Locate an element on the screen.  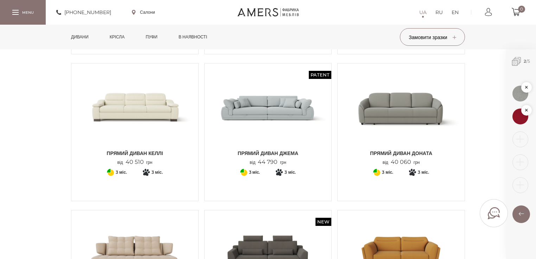
span: Прямий диван ДЖЕМА is located at coordinates (268, 153).